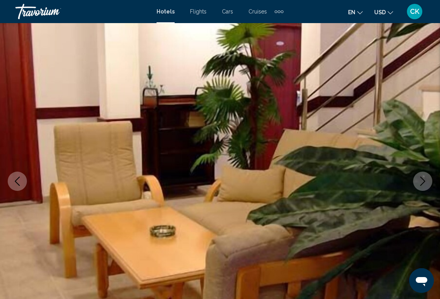  I want to click on button: Next image, so click(423, 181).